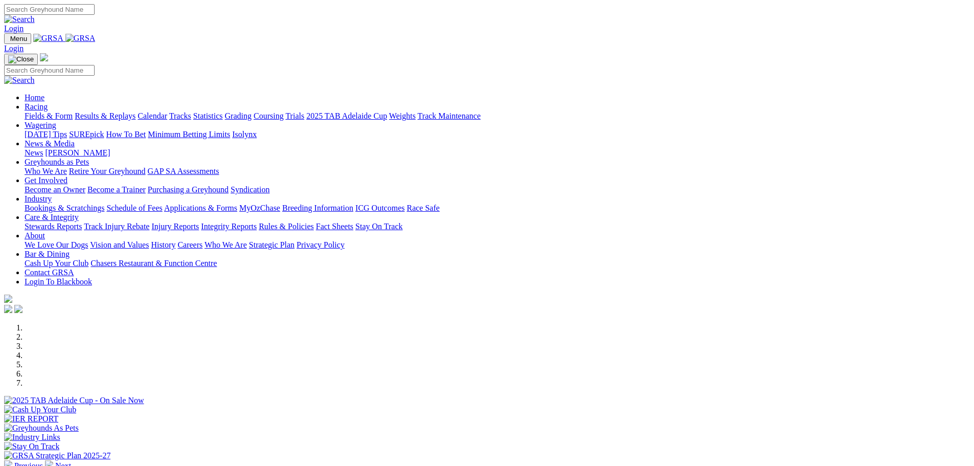 This screenshot has width=974, height=466. Describe the element at coordinates (153, 263) in the screenshot. I see `a: Chasers Restaurant & Function Centre` at that location.